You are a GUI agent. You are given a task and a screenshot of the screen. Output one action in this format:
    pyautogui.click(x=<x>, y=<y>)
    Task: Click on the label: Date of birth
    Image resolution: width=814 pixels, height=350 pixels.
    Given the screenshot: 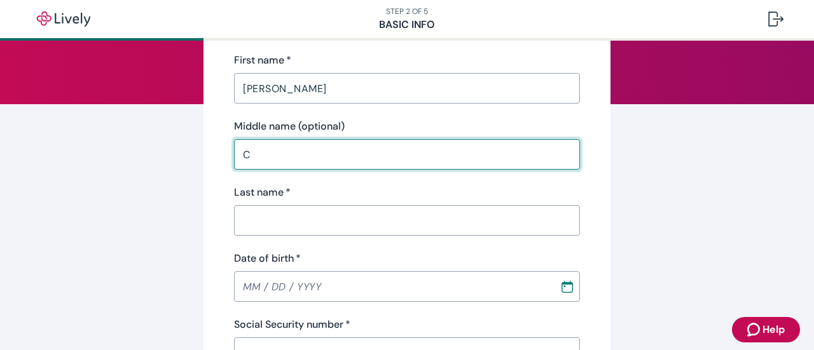 What is the action you would take?
    pyautogui.click(x=267, y=259)
    